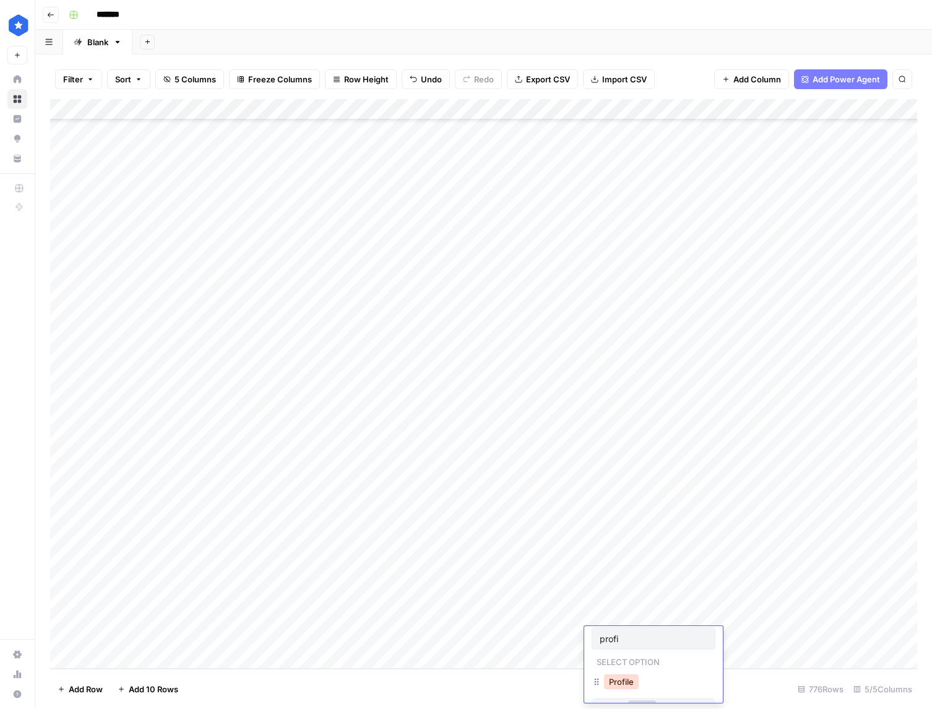  What do you see at coordinates (189, 79) in the screenshot?
I see `button: 5 Columns` at bounding box center [189, 79].